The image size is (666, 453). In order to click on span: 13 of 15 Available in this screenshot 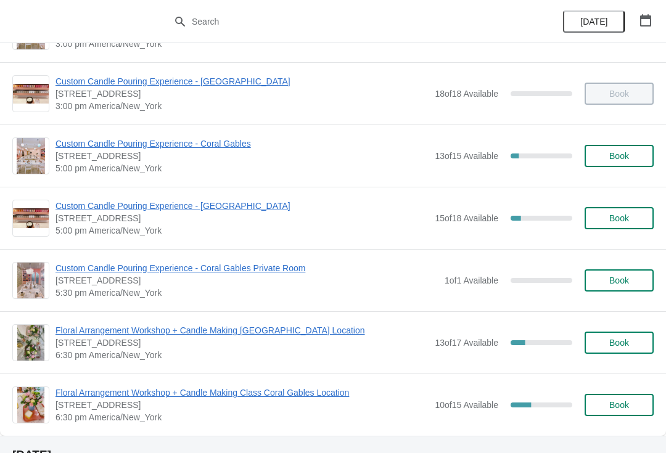, I will do `click(466, 156)`.